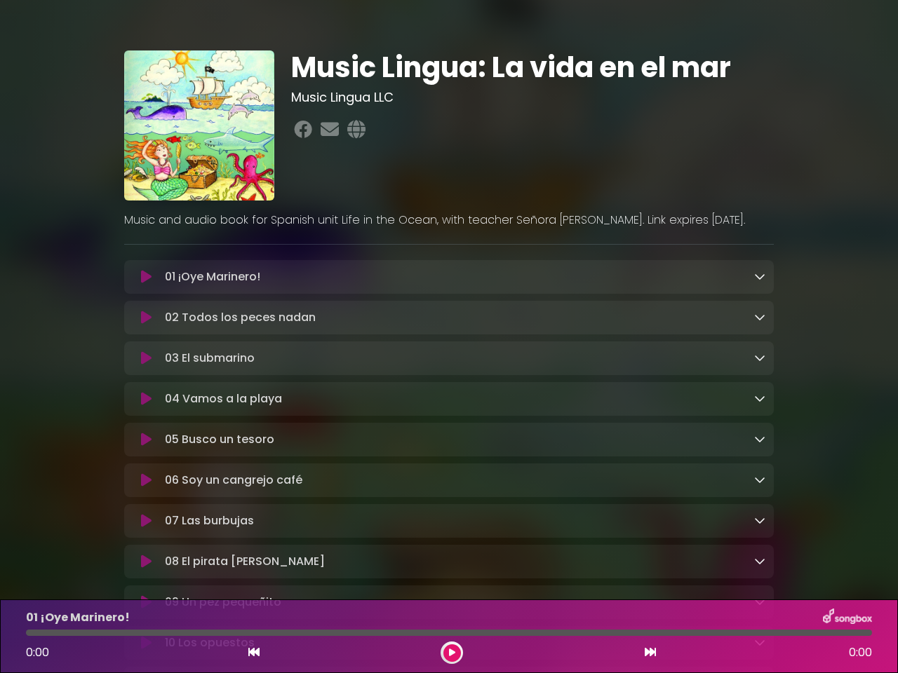 This screenshot has height=673, width=898. Describe the element at coordinates (234, 480) in the screenshot. I see `p: 06 Soy un cangrejo café` at that location.